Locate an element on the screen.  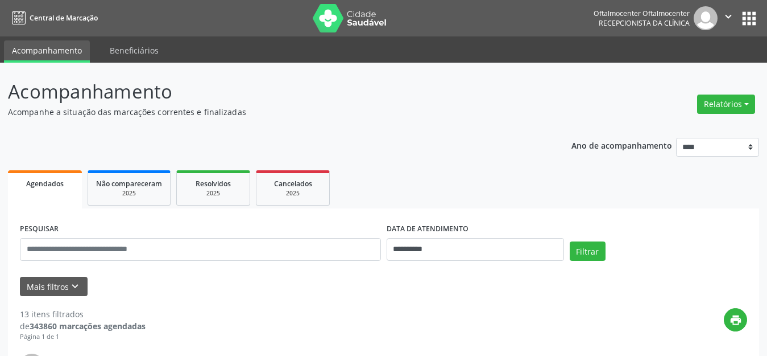
a: Central de Marcação is located at coordinates (53, 18).